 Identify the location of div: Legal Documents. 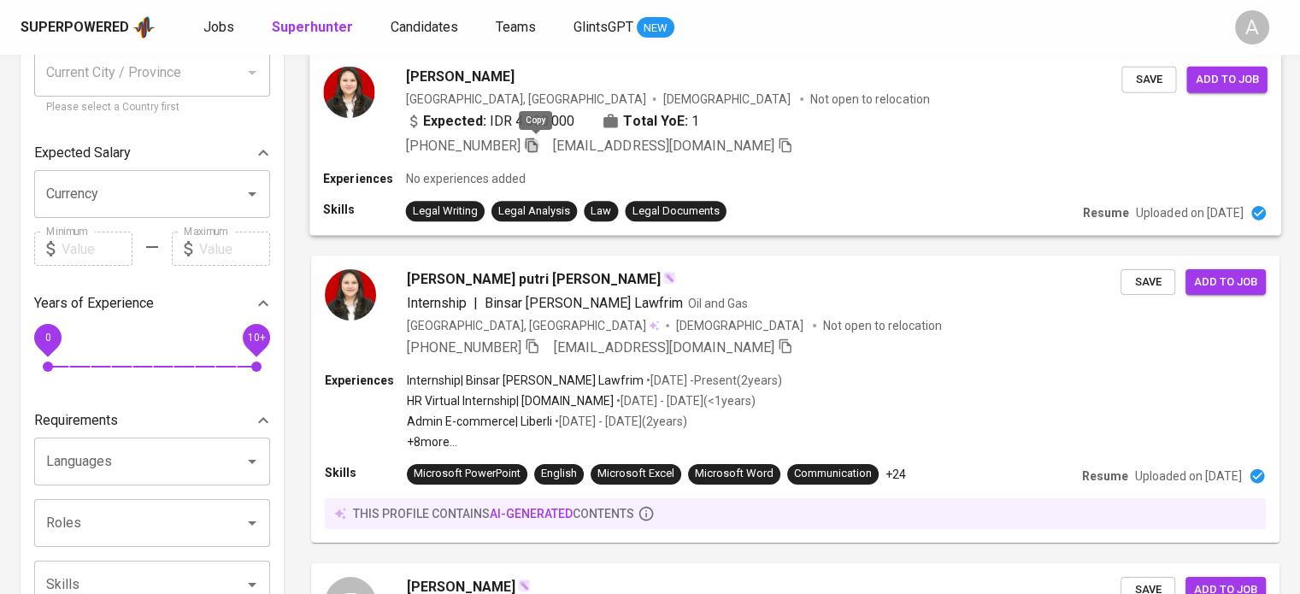
(675, 210).